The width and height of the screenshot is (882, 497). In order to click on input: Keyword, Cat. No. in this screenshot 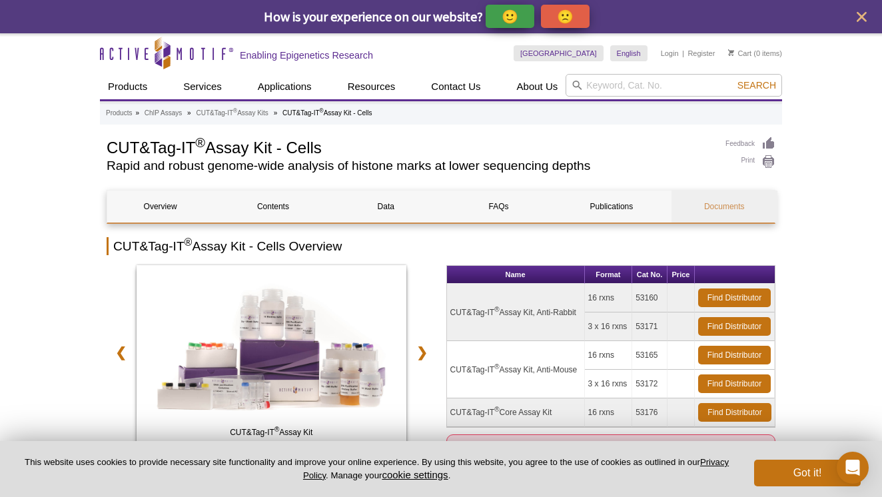, I will do `click(674, 85)`.